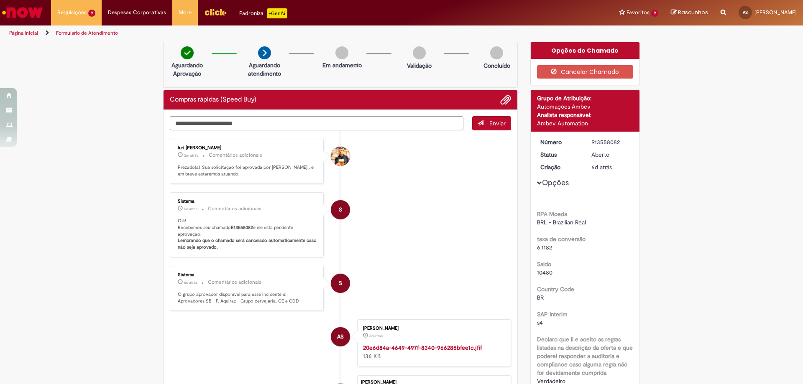 The image size is (803, 384). What do you see at coordinates (544, 247) in the screenshot?
I see `span: 6.1182` at bounding box center [544, 247].